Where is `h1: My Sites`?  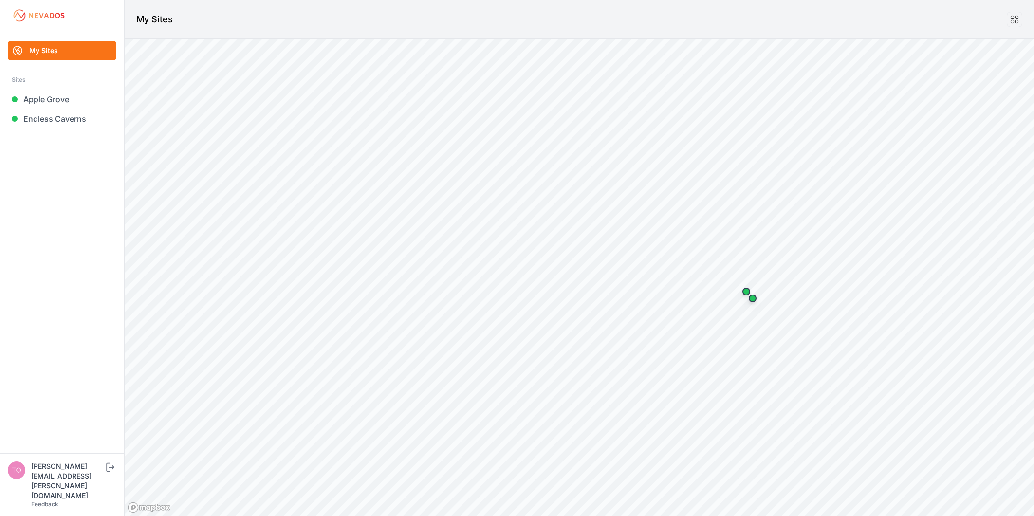
h1: My Sites is located at coordinates (154, 19).